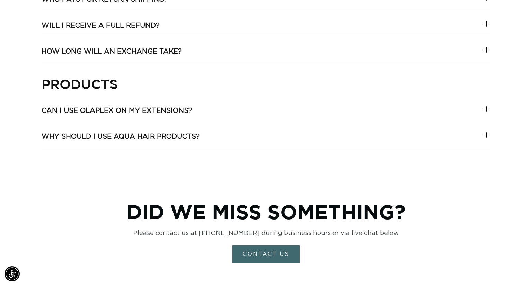  What do you see at coordinates (100, 26) in the screenshot?
I see `h3: Will I receive a full refund?` at bounding box center [100, 26].